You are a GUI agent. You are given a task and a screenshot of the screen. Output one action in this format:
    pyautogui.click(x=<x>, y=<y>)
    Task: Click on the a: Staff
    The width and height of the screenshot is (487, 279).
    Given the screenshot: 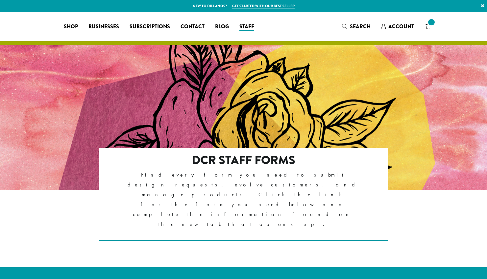 What is the action you would take?
    pyautogui.click(x=247, y=27)
    